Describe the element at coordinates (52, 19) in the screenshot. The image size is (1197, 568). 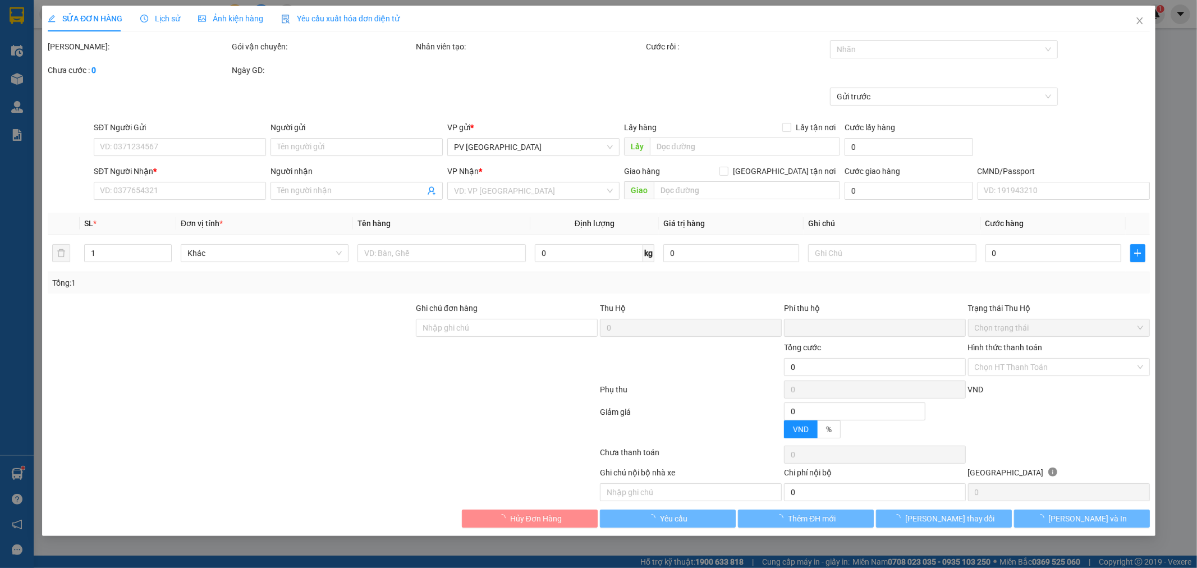
I see `span: edit` at that location.